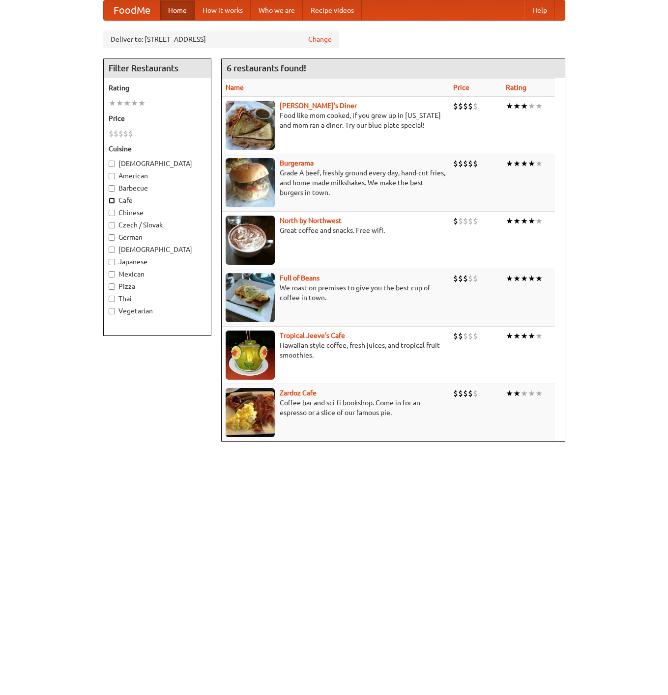  Describe the element at coordinates (310, 221) in the screenshot. I see `b: North by Northwest` at that location.